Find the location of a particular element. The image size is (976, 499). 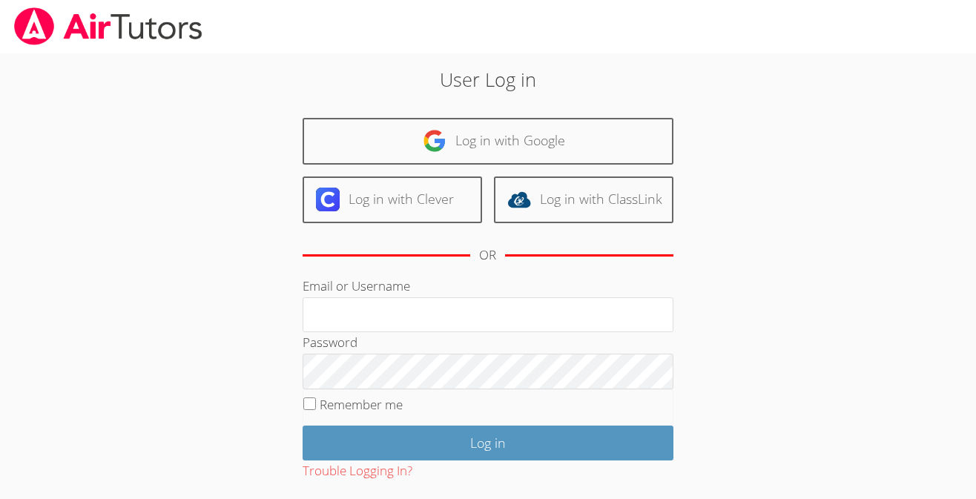

a: Log in with Clever is located at coordinates (392, 199).